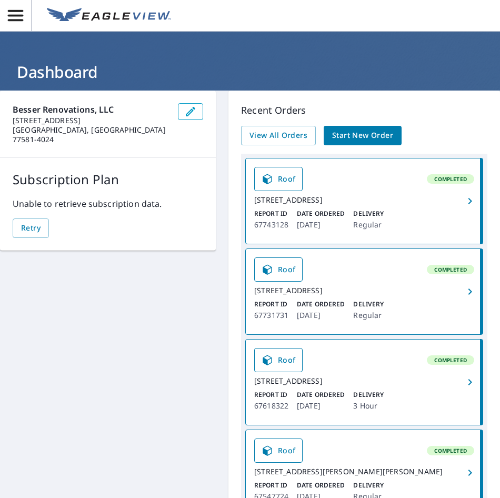 Image resolution: width=500 pixels, height=498 pixels. I want to click on p: 67731731, so click(271, 315).